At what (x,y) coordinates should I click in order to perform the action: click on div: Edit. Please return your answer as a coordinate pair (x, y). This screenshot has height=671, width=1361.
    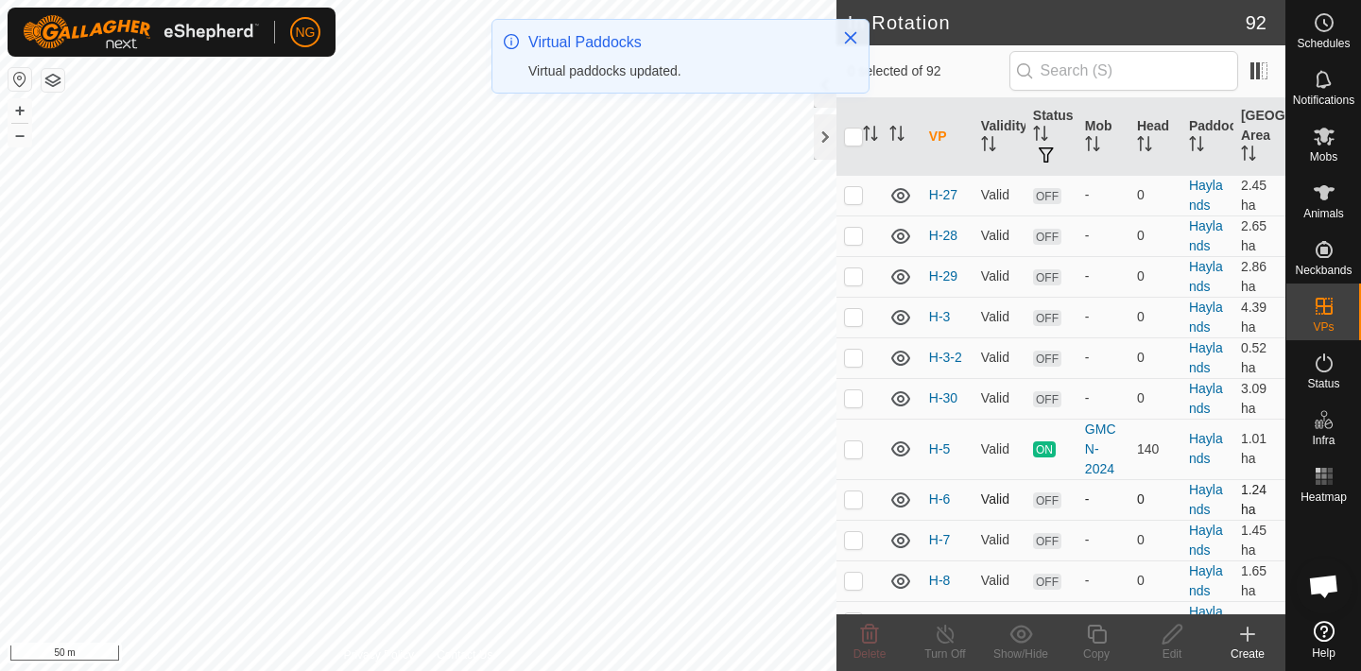
    Looking at the image, I should click on (1172, 654).